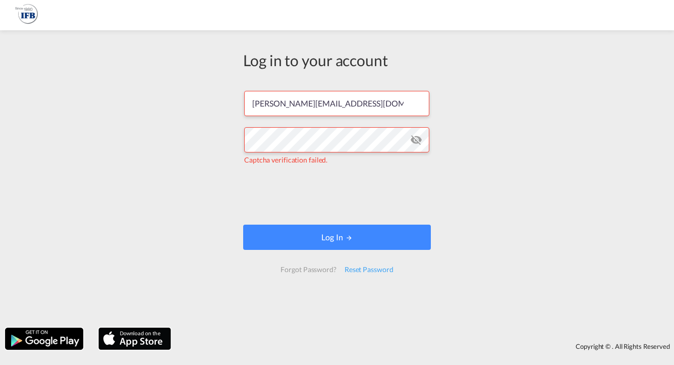 Image resolution: width=674 pixels, height=365 pixels. I want to click on img: 1f261f00256b11eeaf3d89493e6660f9.png, so click(26, 15).